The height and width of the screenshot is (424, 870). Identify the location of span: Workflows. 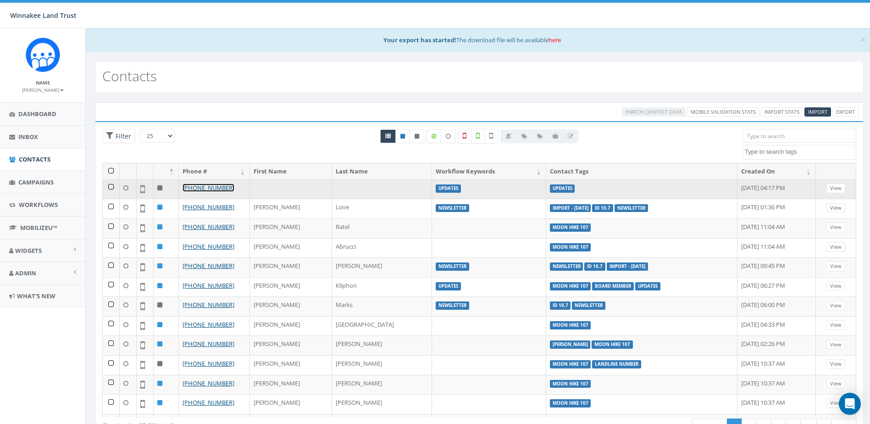
(38, 205).